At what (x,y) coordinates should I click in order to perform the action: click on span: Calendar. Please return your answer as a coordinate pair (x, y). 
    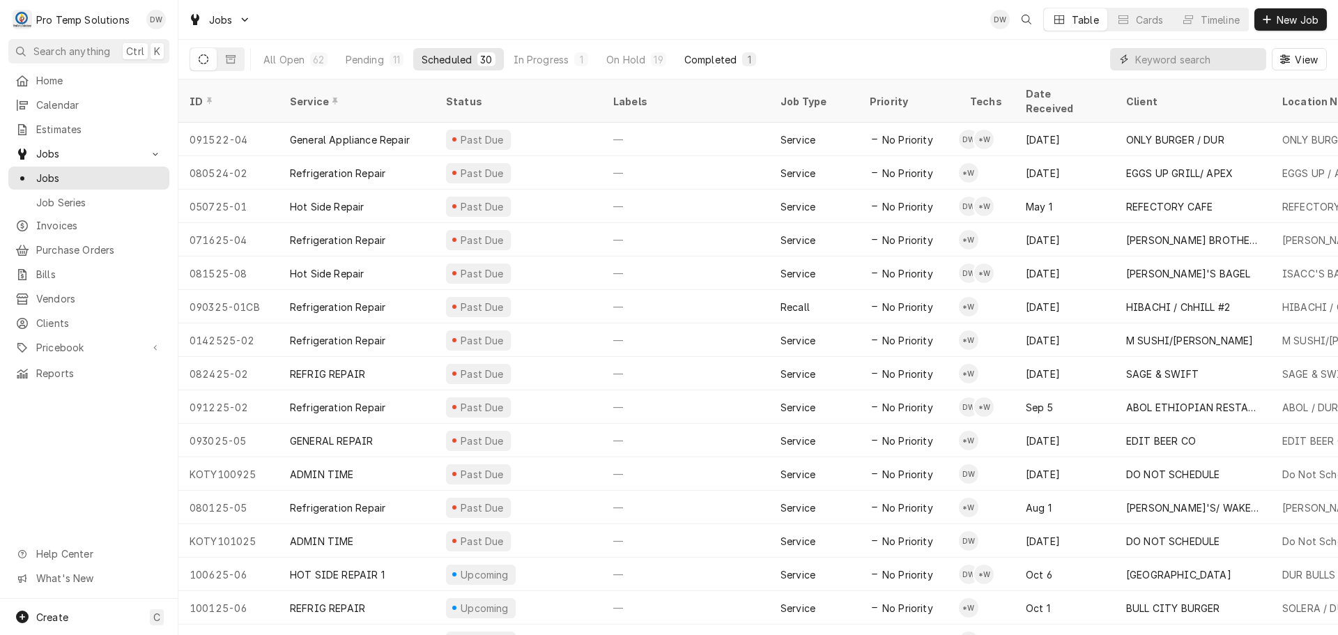
    Looking at the image, I should click on (99, 105).